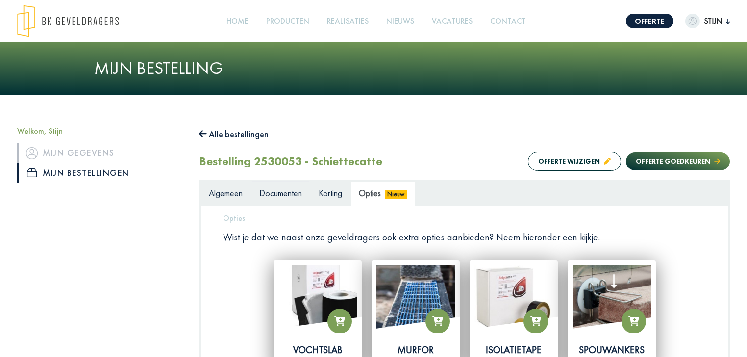 This screenshot has width=747, height=357. I want to click on a: Home, so click(237, 21).